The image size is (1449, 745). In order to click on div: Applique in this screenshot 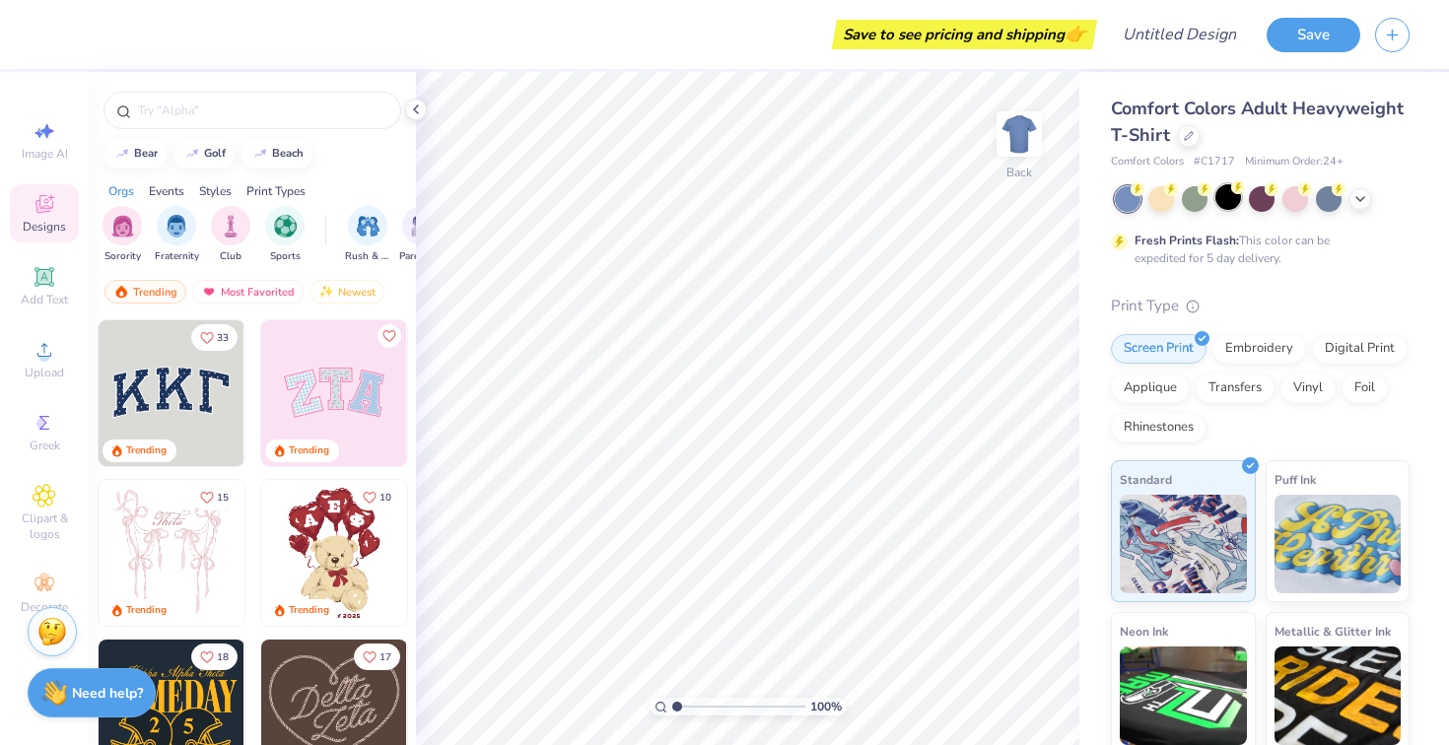, I will do `click(1150, 388)`.